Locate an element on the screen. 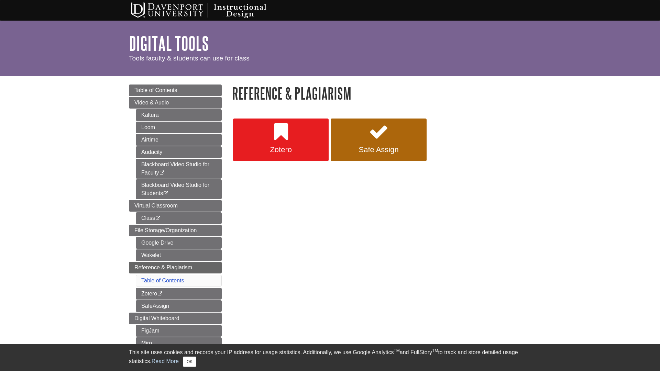 The width and height of the screenshot is (660, 371). a: Reference & Plagiarism is located at coordinates (175, 268).